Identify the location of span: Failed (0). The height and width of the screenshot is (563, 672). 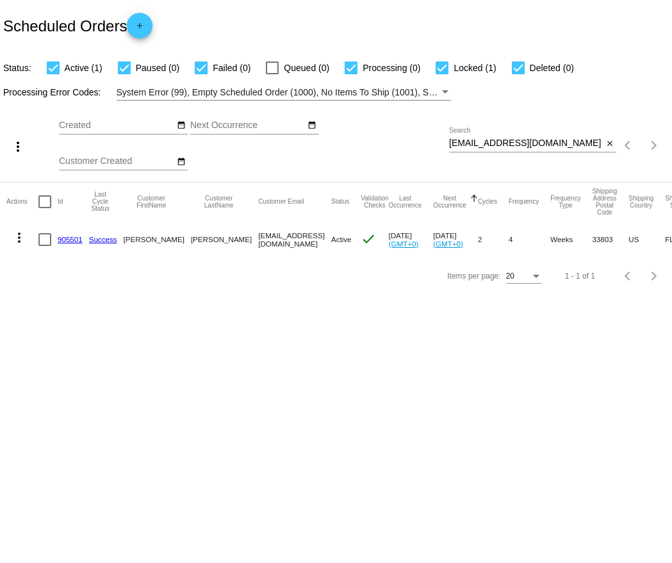
(231, 68).